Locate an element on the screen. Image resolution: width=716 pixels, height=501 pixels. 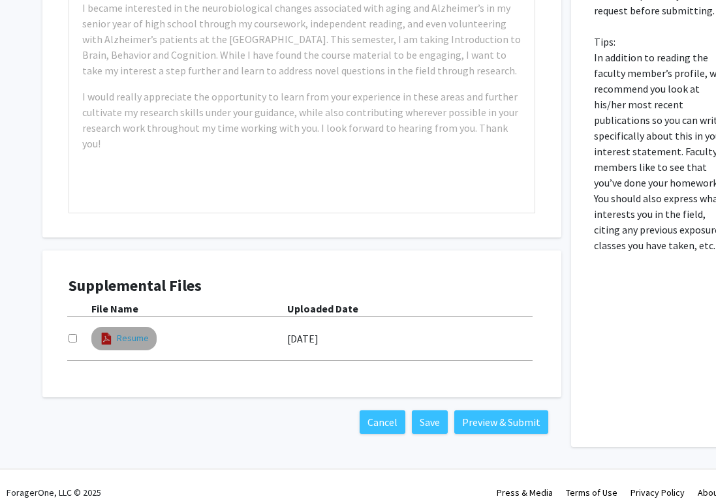
a: Terms of Use is located at coordinates (591, 493).